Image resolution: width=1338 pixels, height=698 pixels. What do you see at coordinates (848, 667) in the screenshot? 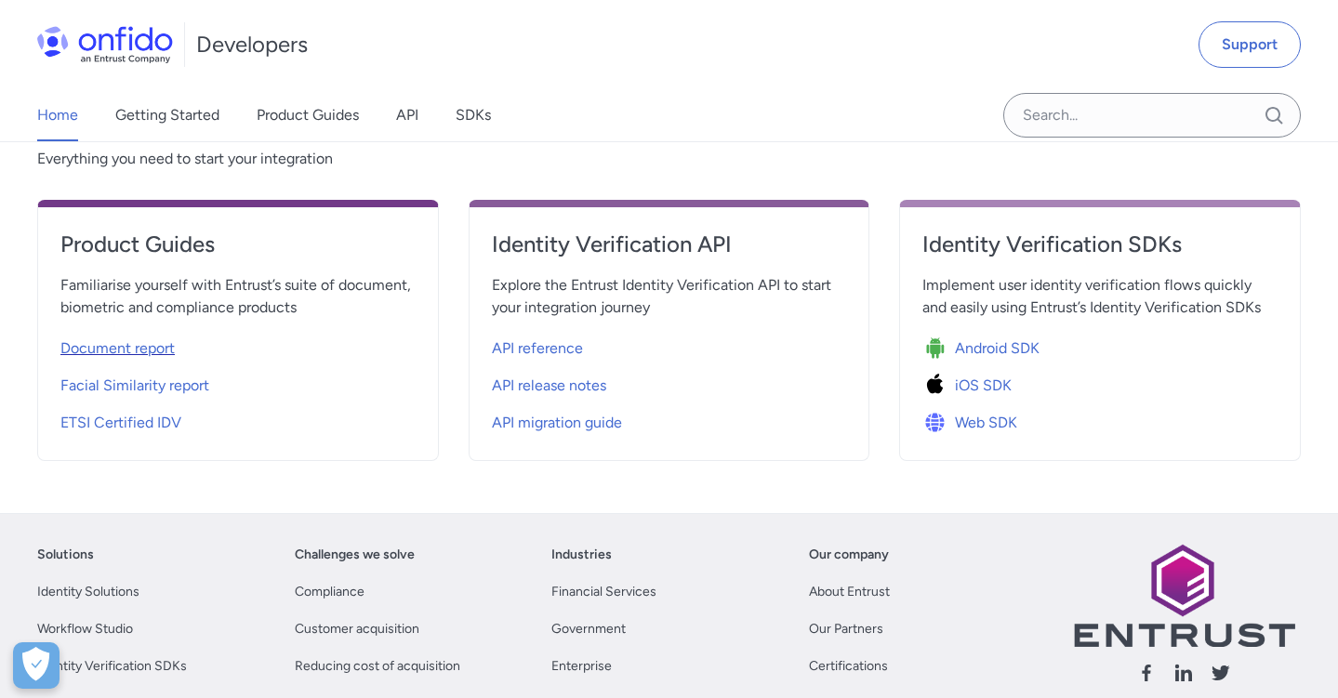
I see `a: Certifications` at bounding box center [848, 667].